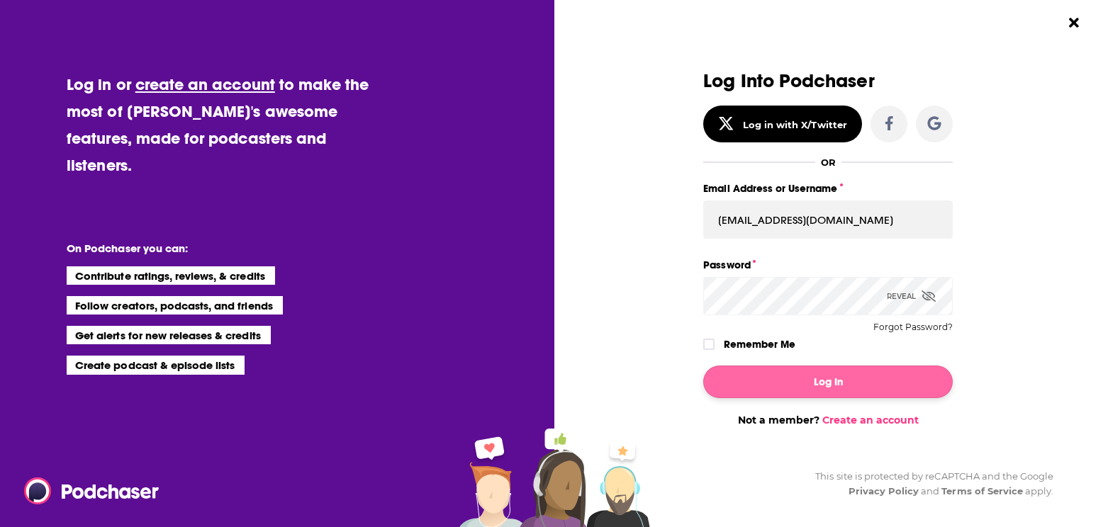 This screenshot has height=527, width=1108. I want to click on div: OR, so click(828, 162).